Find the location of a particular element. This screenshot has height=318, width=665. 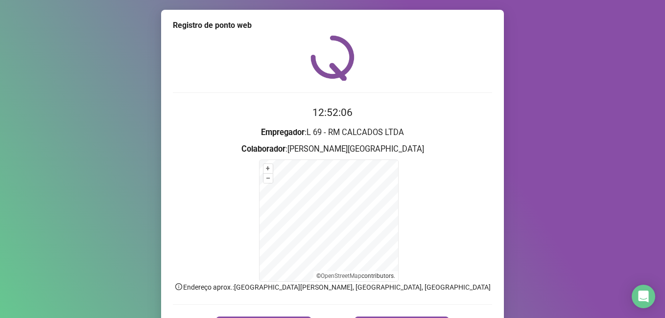

strong: Colaborador is located at coordinates (263, 149).